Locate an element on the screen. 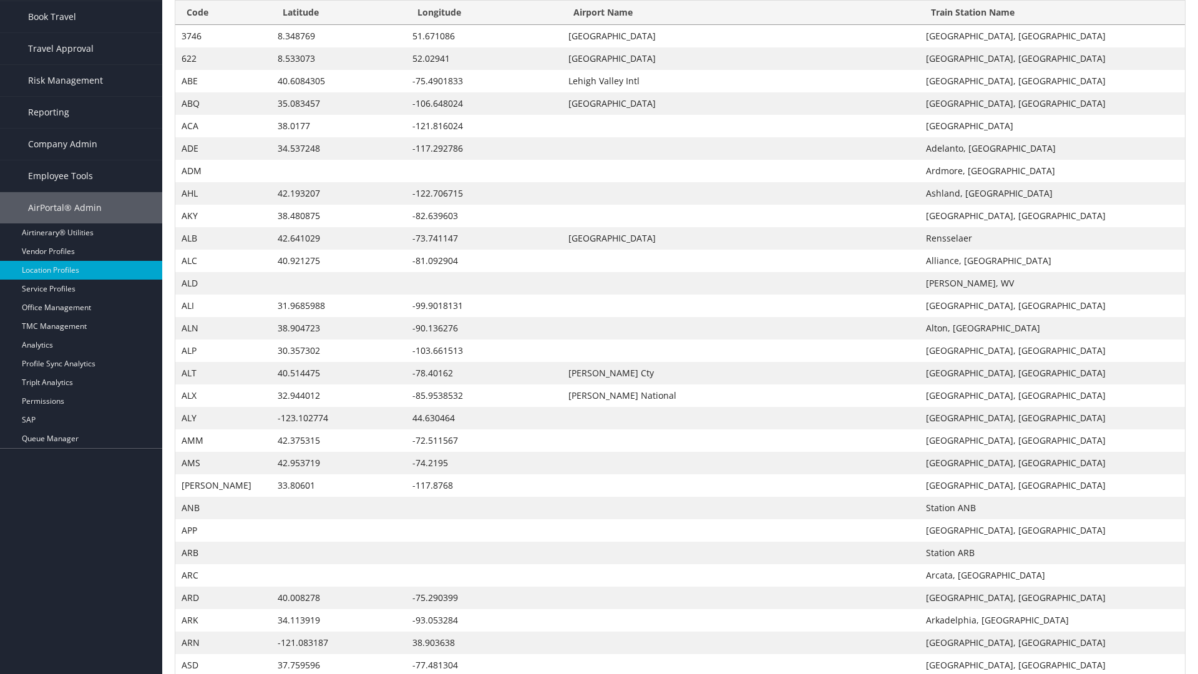 Image resolution: width=1198 pixels, height=674 pixels. td: -74.2195 is located at coordinates (484, 463).